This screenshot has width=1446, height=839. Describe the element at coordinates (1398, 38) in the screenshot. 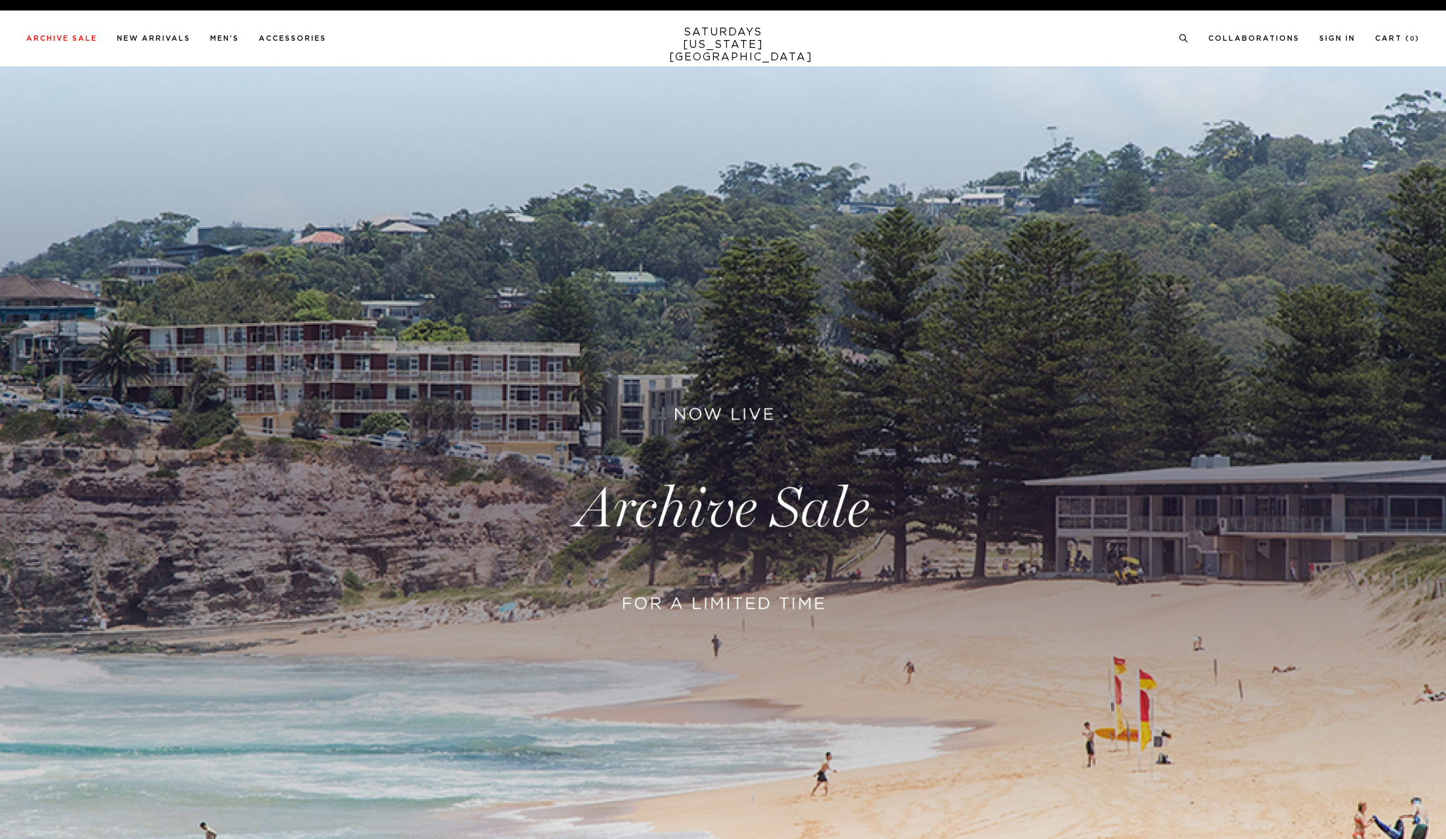

I see `a: Cart (0)` at that location.